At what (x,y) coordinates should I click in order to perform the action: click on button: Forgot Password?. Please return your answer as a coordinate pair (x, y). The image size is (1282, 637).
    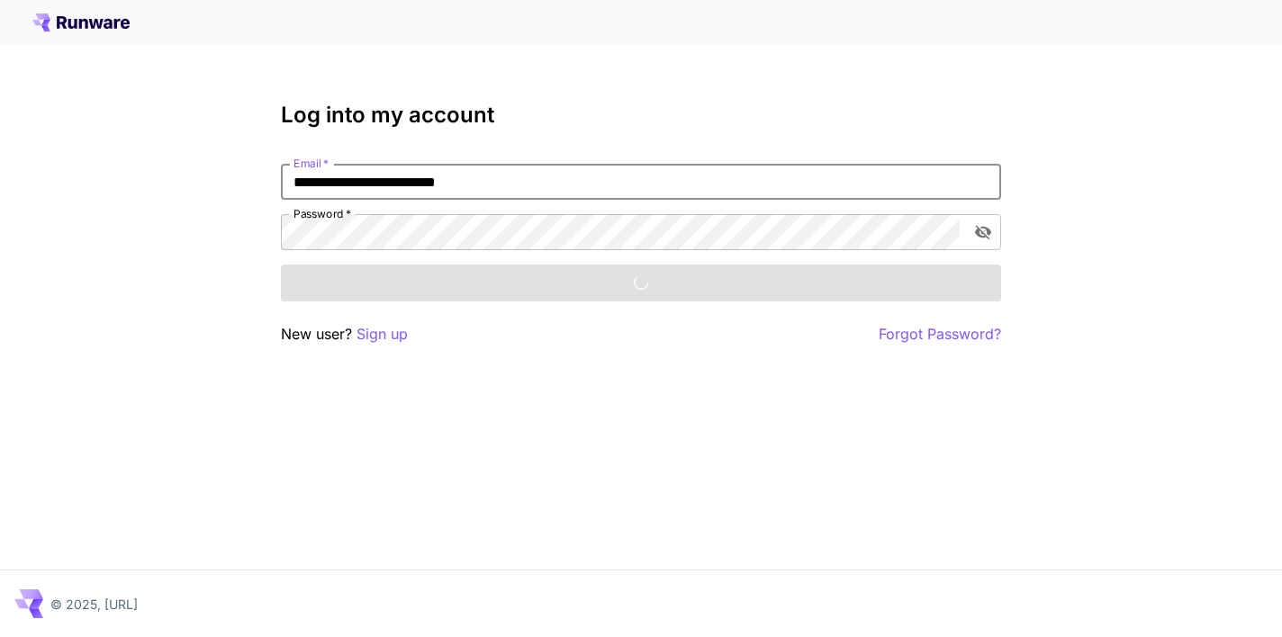
    Looking at the image, I should click on (940, 334).